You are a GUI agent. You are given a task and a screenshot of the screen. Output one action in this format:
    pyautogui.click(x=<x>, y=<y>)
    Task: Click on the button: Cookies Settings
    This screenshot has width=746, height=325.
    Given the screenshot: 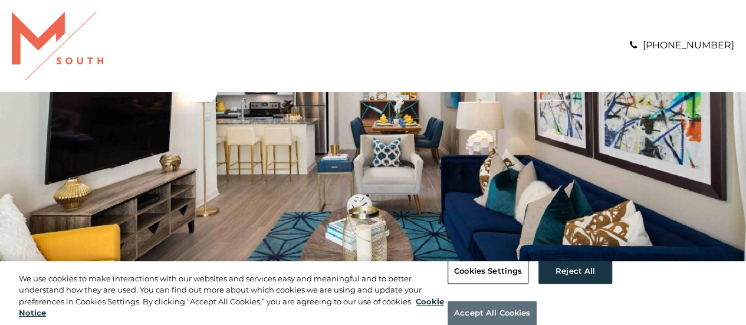 What is the action you would take?
    pyautogui.click(x=487, y=271)
    